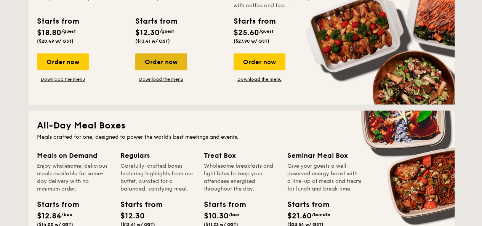 The width and height of the screenshot is (482, 226). I want to click on div: Seminar Meal Box, so click(324, 155).